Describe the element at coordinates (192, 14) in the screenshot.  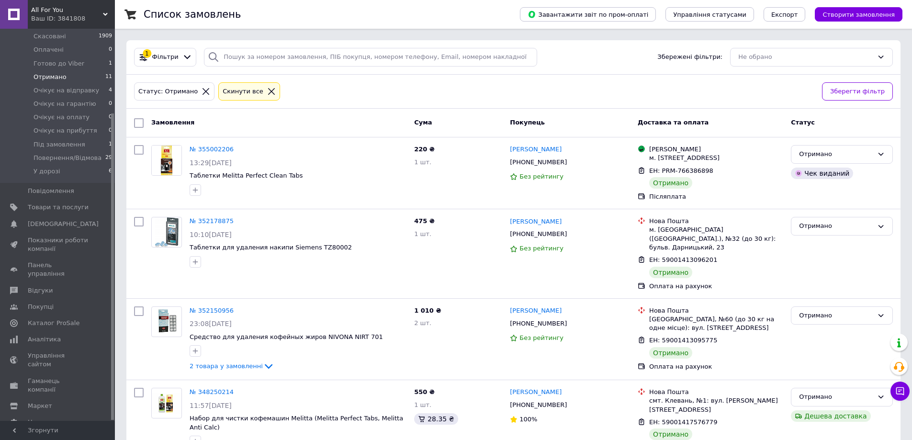
I see `h1: Список замовлень` at that location.